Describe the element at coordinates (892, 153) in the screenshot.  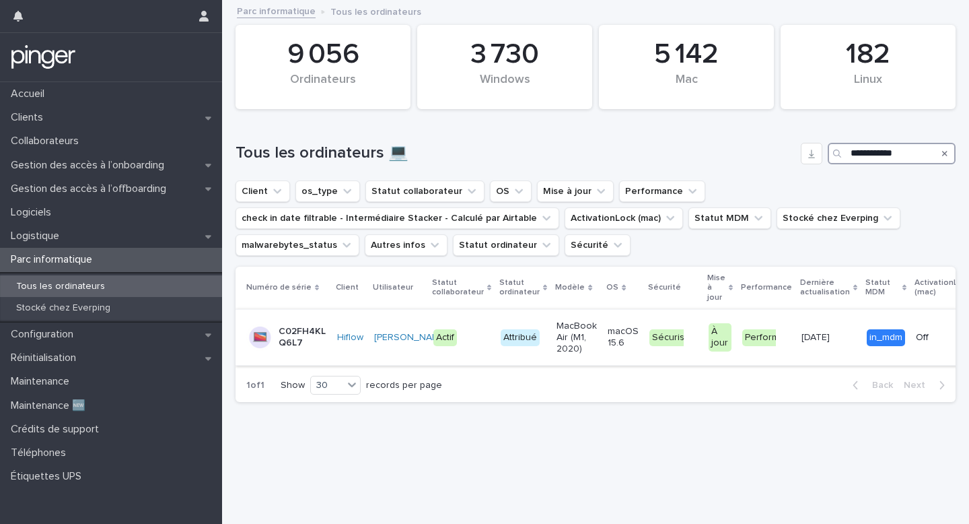
I see `div: Search` at that location.